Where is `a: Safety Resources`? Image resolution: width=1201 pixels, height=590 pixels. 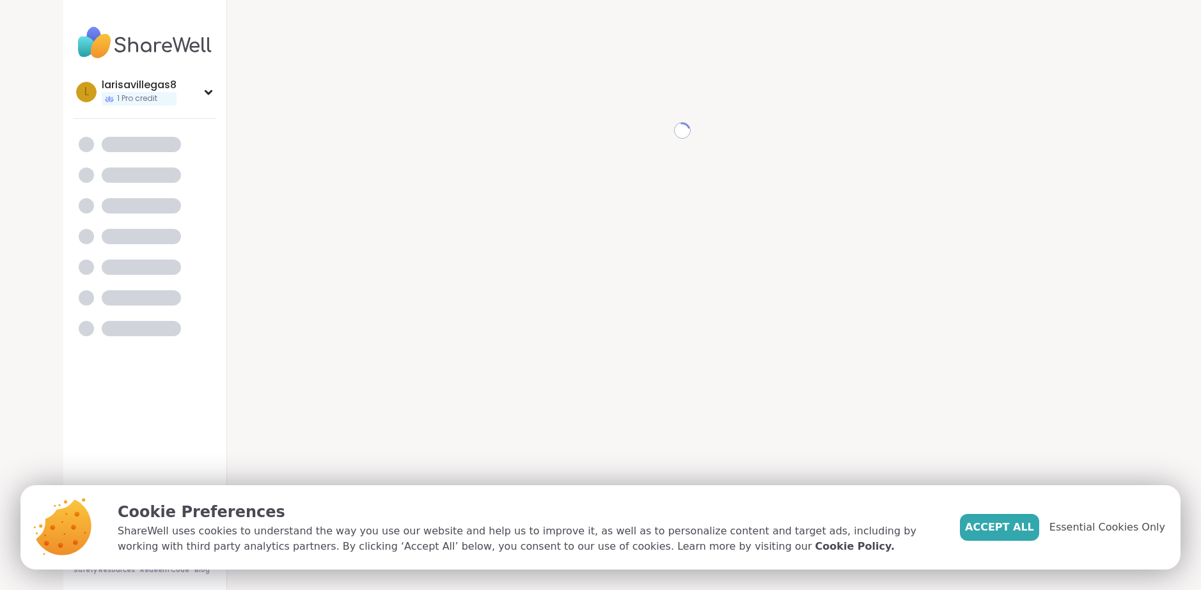 a: Safety Resources is located at coordinates (104, 570).